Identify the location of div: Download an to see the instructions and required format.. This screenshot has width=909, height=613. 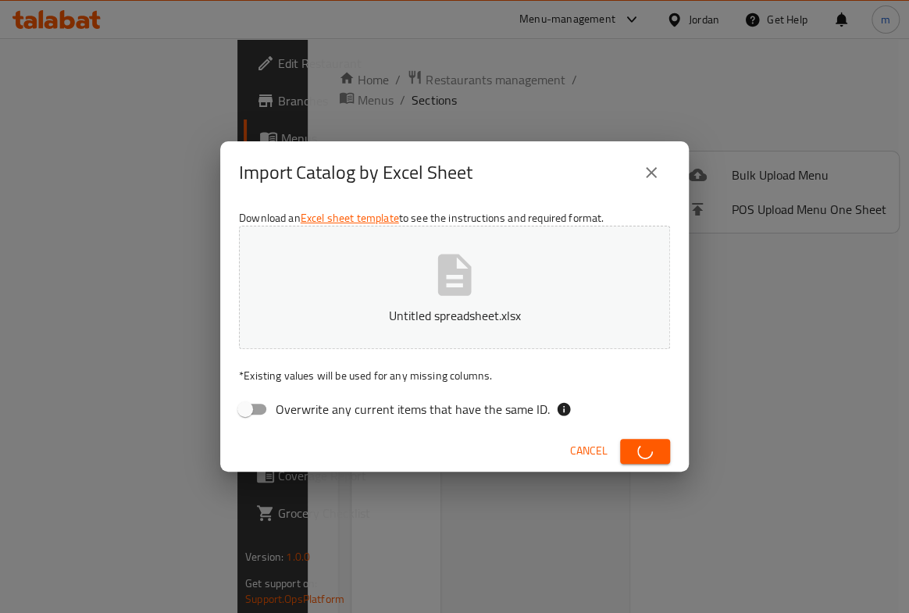
(454, 317).